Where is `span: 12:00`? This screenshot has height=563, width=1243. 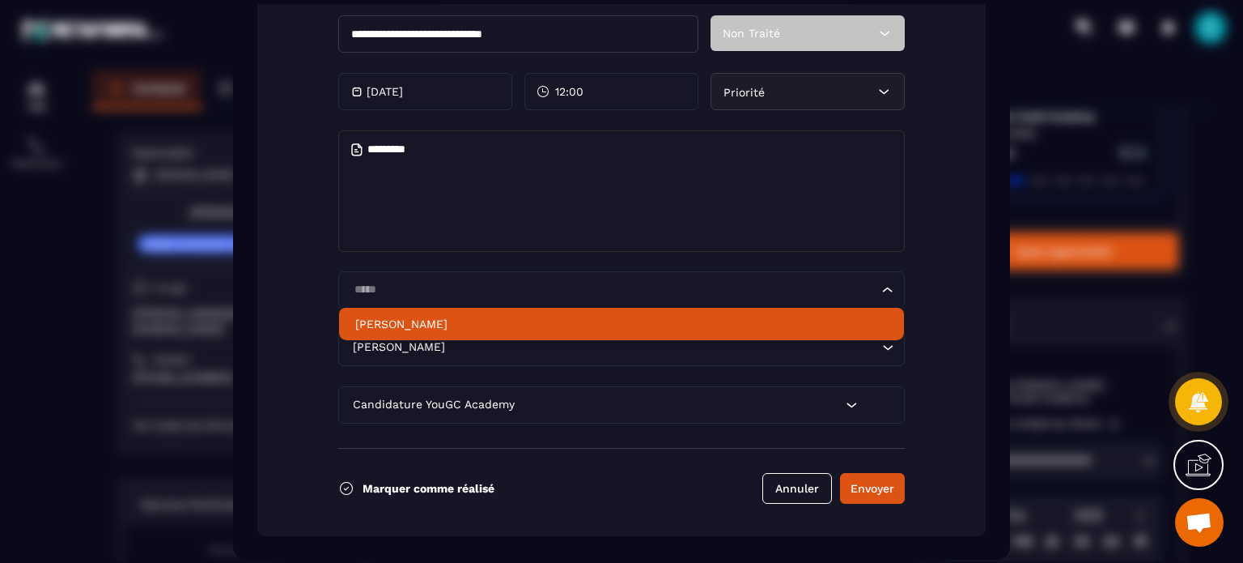
span: 12:00 is located at coordinates (569, 91).